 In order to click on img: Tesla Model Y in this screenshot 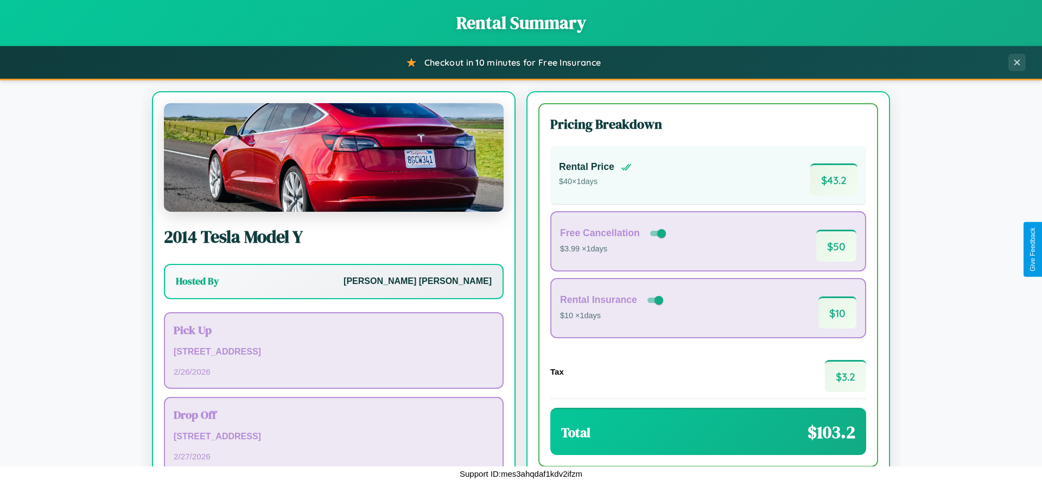, I will do `click(334, 157)`.